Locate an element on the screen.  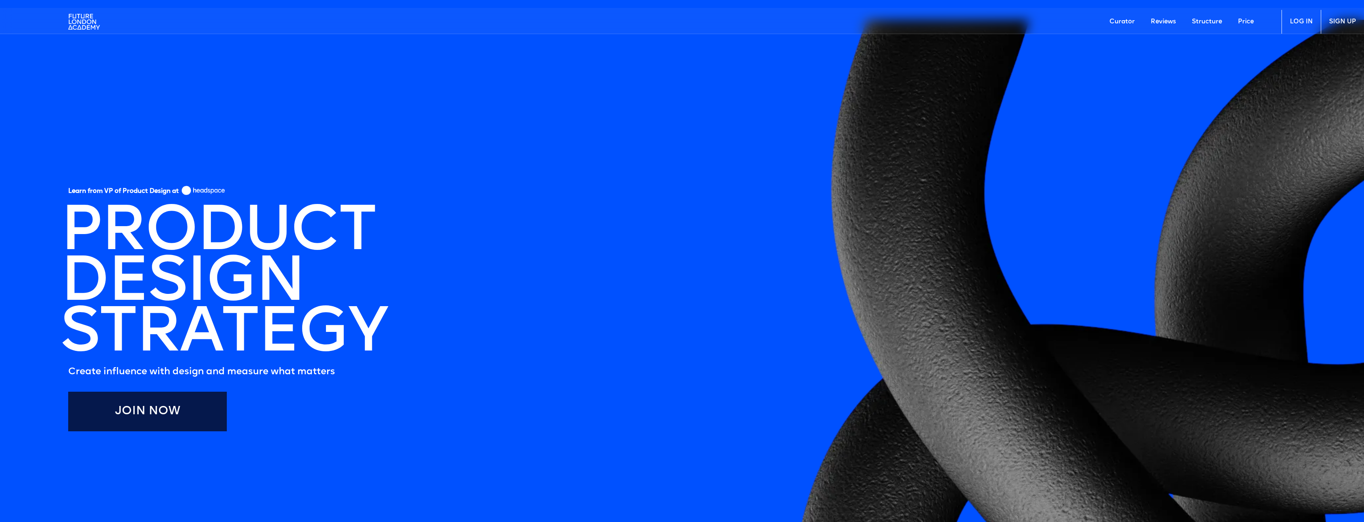
a: SIGN UP is located at coordinates (1342, 22).